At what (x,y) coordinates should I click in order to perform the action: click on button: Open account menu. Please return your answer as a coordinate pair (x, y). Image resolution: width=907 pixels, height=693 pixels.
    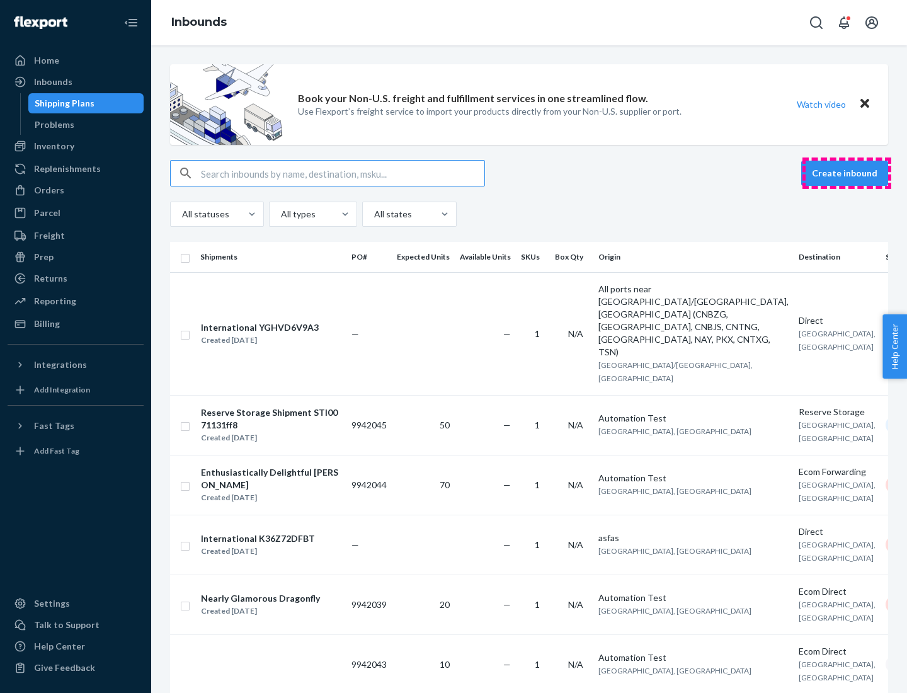
    Looking at the image, I should click on (872, 23).